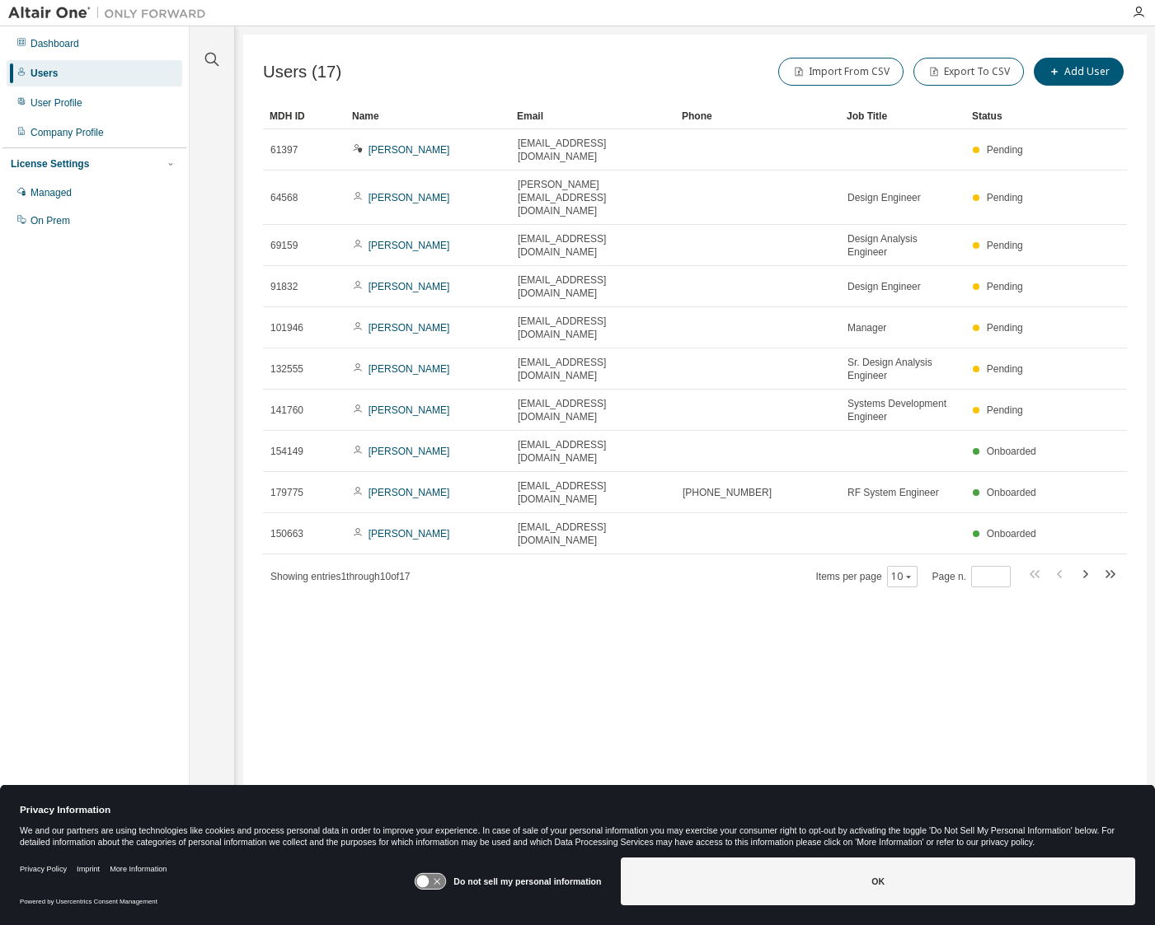 The width and height of the screenshot is (1155, 925). I want to click on img: Altair One, so click(111, 13).